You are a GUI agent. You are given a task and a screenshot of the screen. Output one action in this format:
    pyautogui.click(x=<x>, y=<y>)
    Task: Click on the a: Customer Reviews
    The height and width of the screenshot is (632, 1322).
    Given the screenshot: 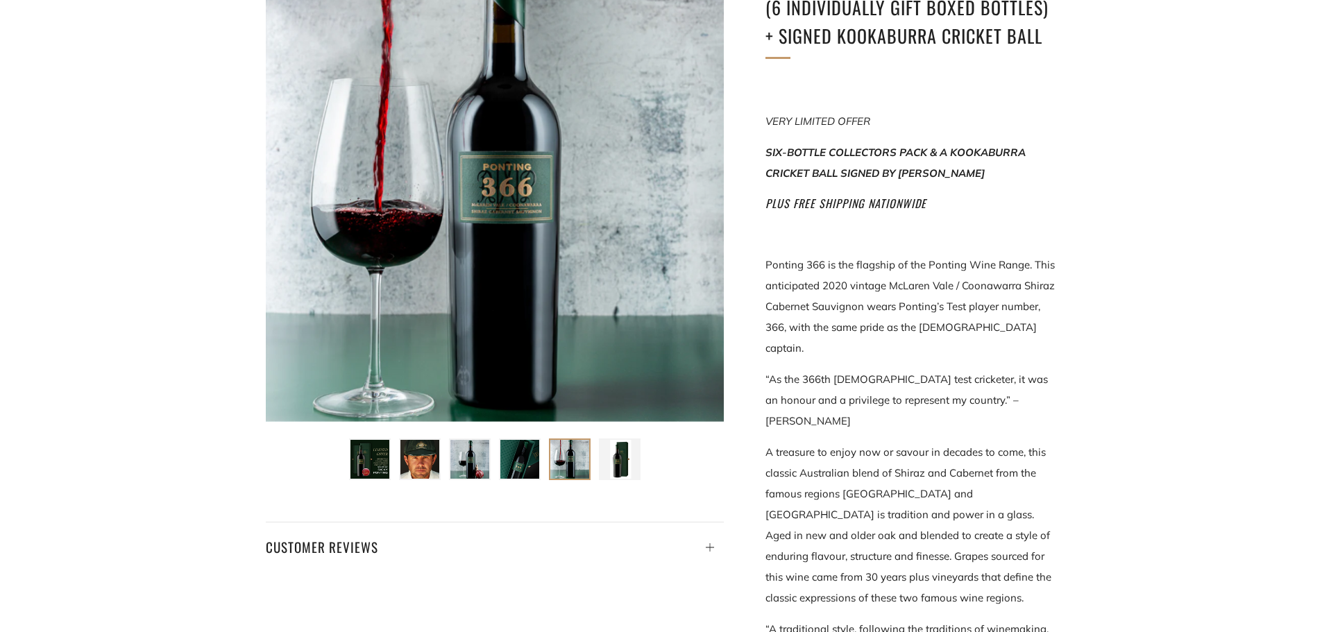 What is the action you would take?
    pyautogui.click(x=495, y=540)
    